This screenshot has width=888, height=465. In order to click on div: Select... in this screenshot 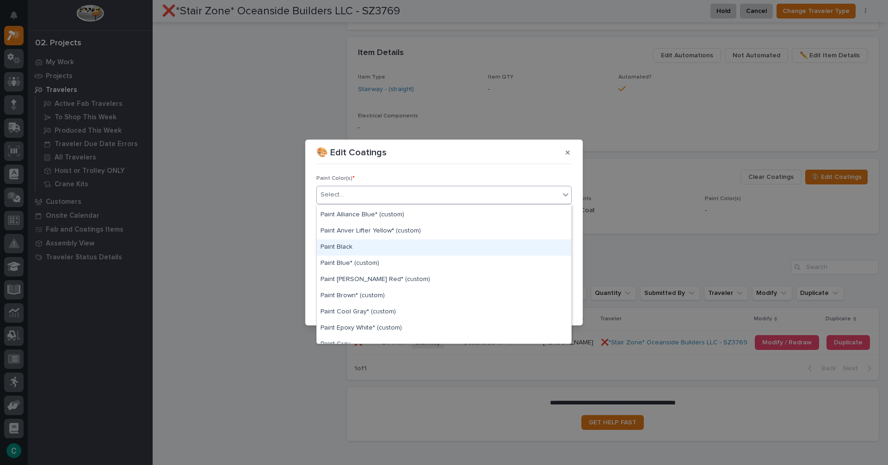, I will do `click(332, 195)`.